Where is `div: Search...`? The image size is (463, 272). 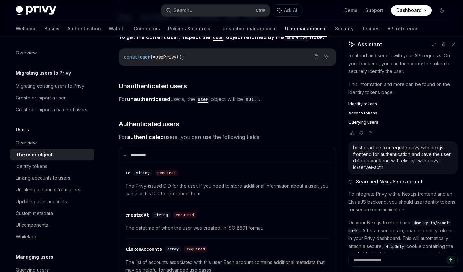 div: Search... is located at coordinates (183, 10).